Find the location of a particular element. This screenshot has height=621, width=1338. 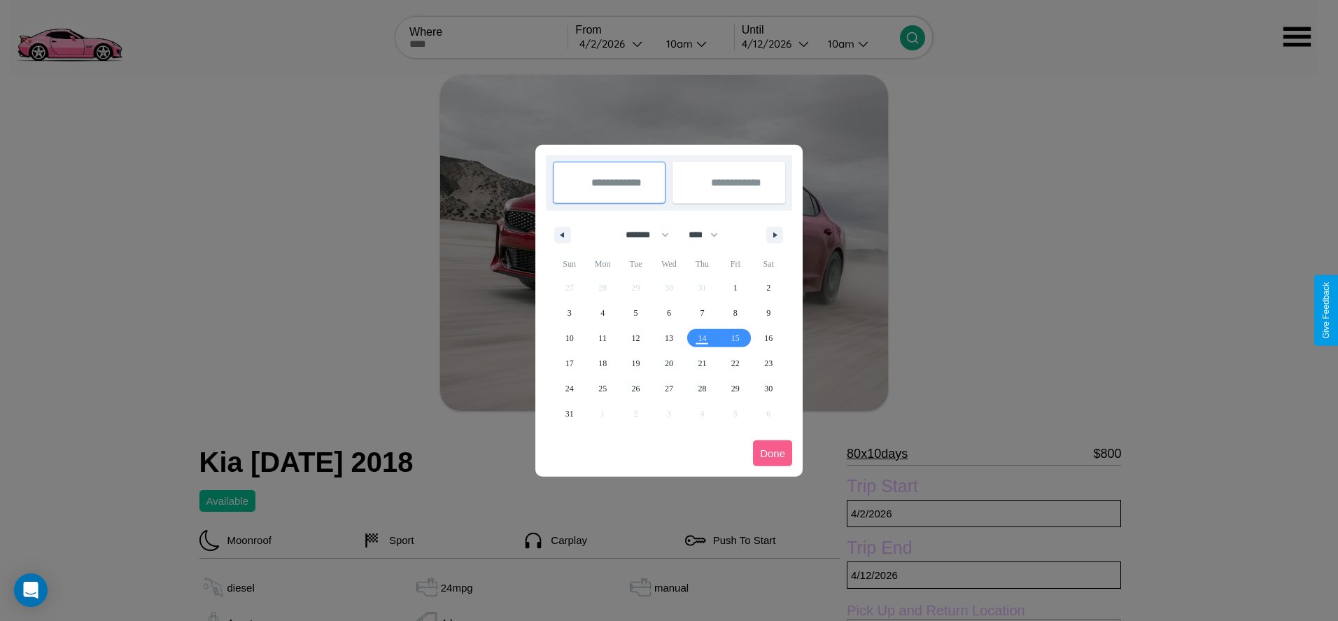

span: Fri is located at coordinates (735, 264).